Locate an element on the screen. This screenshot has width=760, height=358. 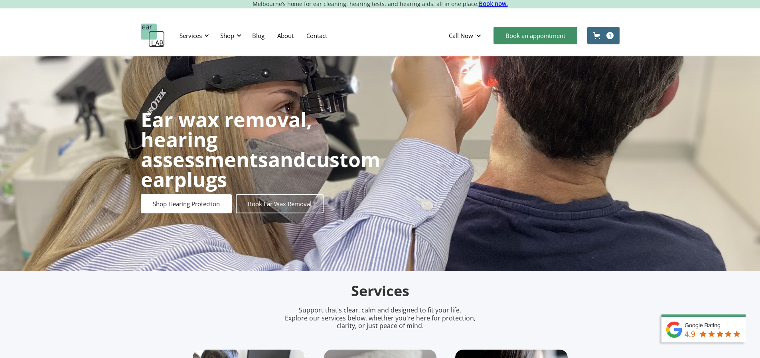
p: Support that’s clear, calm and designed to fit your life. Explore our services below, whether you... is located at coordinates (380, 318).